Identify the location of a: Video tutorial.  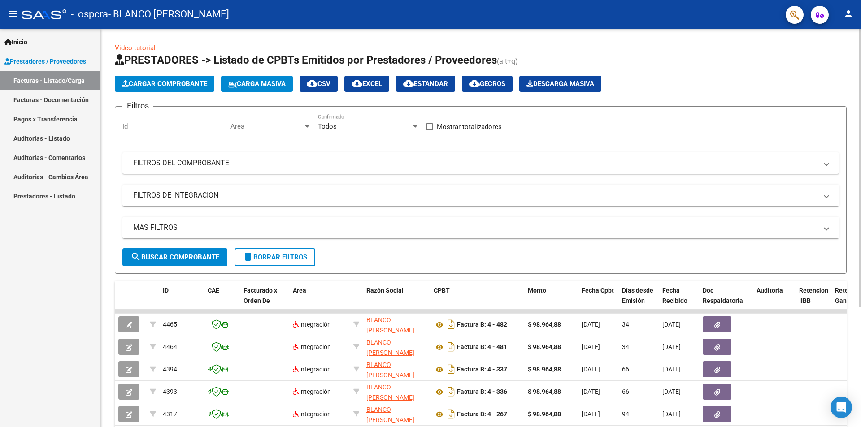
(135, 48).